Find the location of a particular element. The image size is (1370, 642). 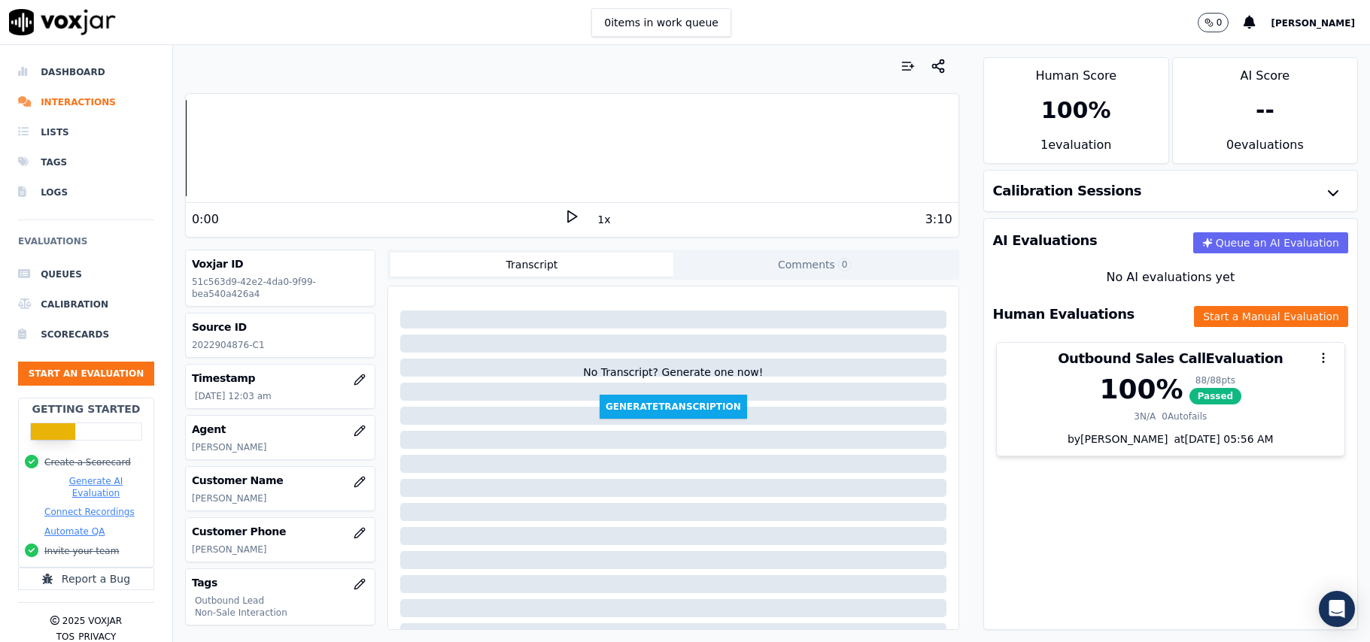

li: Scorecards is located at coordinates (86, 335).